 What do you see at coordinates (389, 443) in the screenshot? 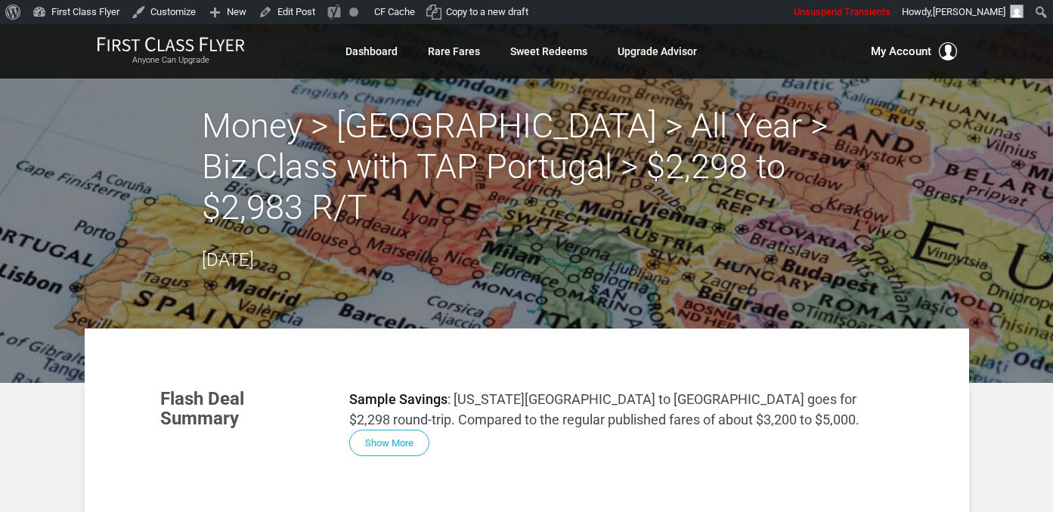
I see `button: Show More` at bounding box center [389, 443].